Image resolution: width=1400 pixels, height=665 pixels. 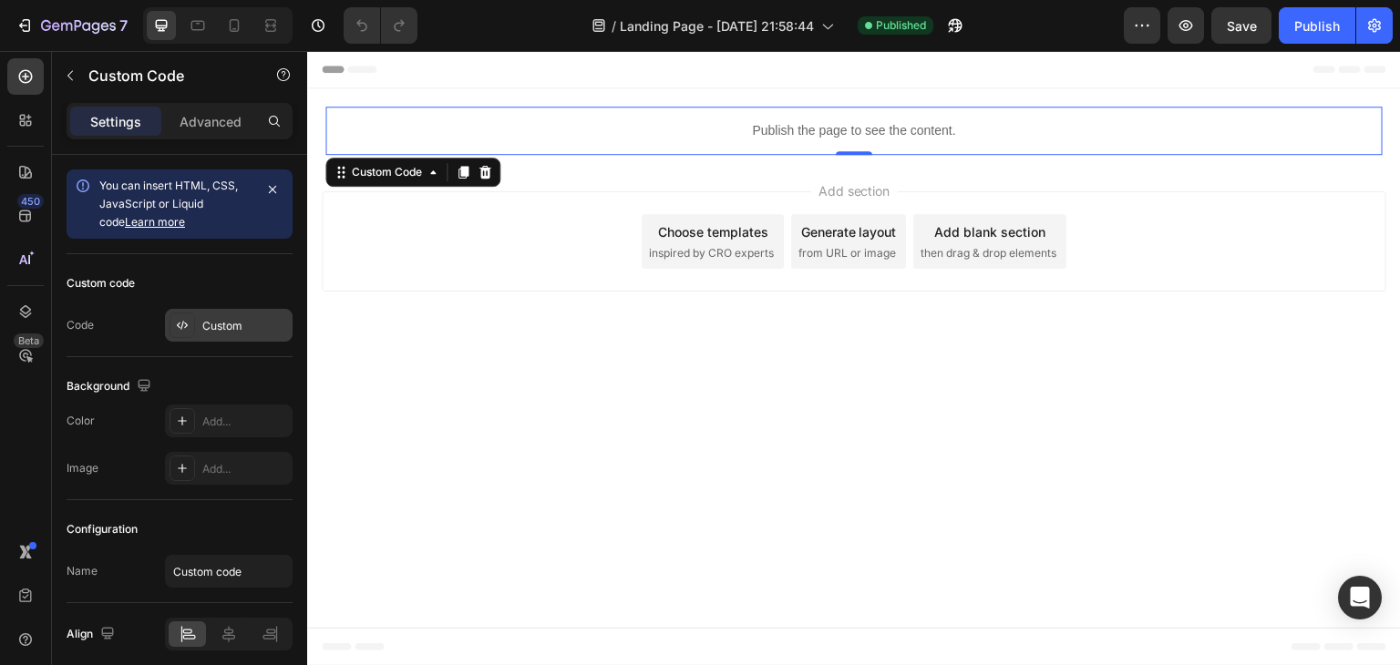 I want to click on div: Code, so click(x=80, y=325).